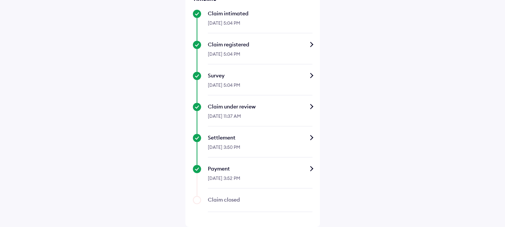  What do you see at coordinates (260, 13) in the screenshot?
I see `div: Claim intimated` at bounding box center [260, 13].